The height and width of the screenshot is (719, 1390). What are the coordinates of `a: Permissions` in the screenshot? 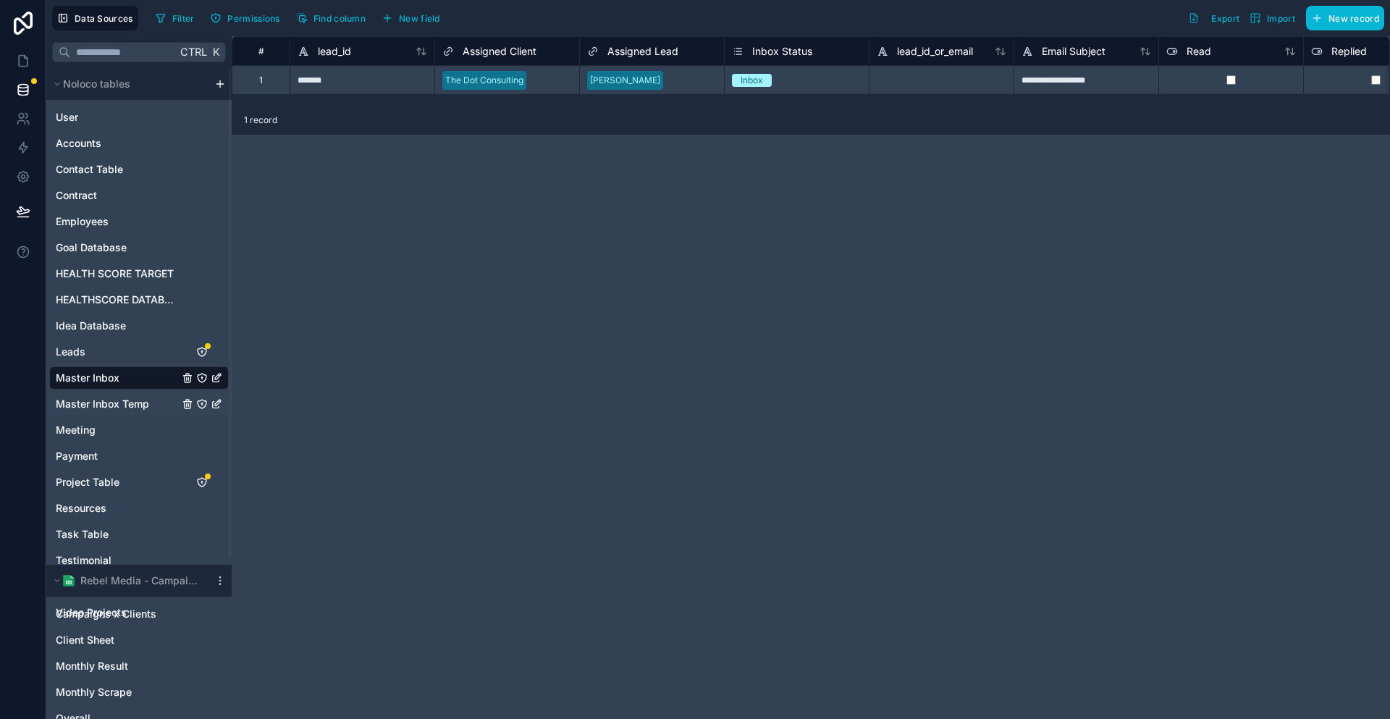 It's located at (248, 18).